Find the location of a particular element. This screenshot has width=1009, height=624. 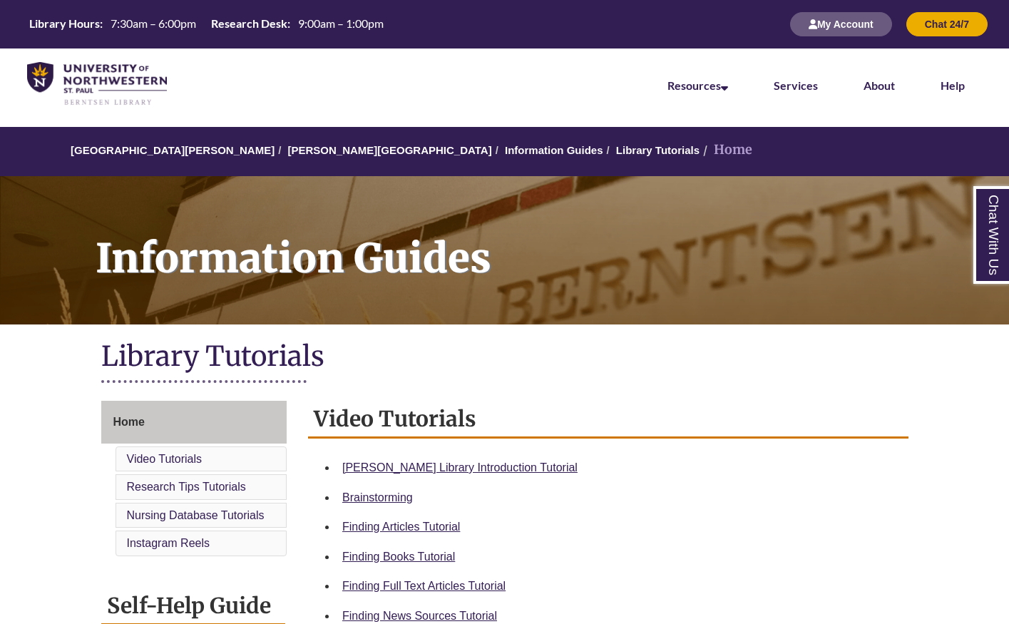

h2: Video Tutorials is located at coordinates (608, 419).